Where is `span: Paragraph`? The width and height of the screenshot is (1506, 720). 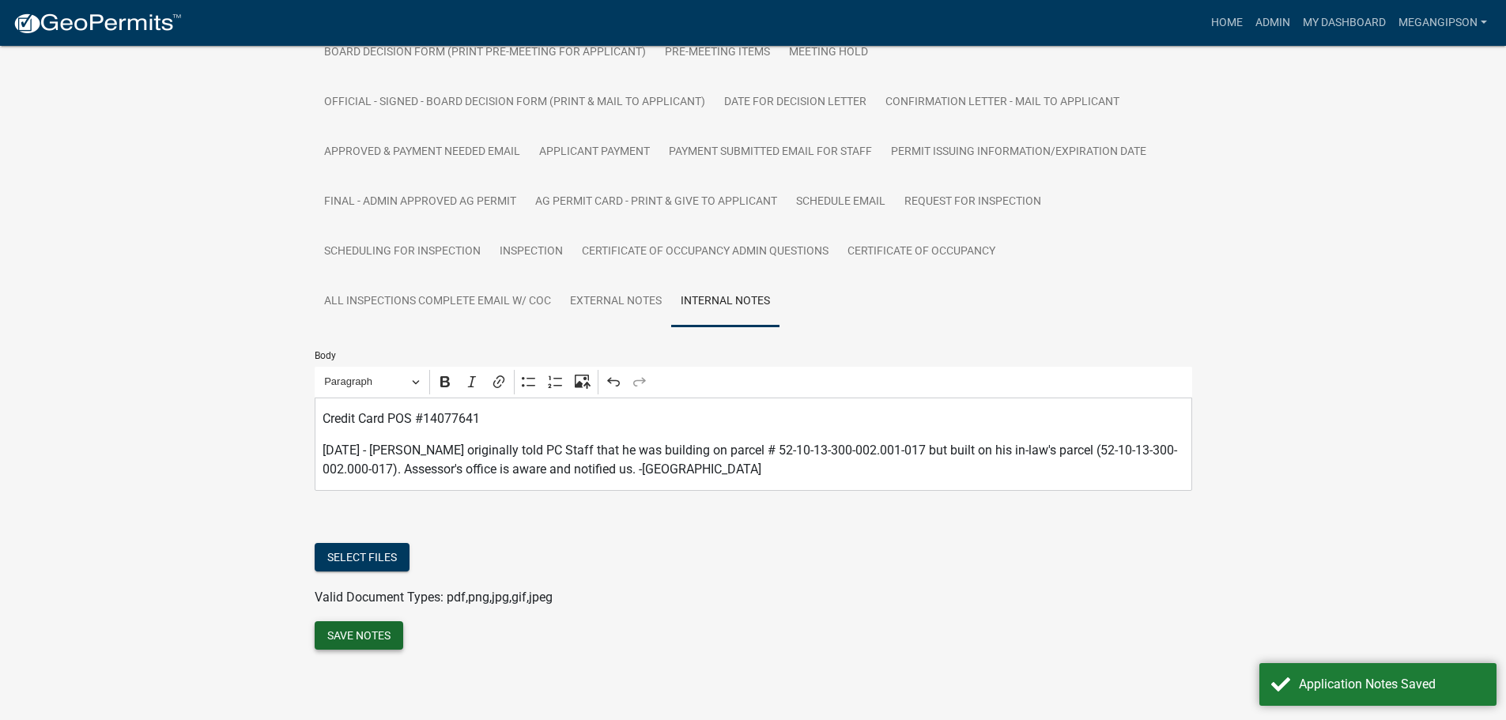 span: Paragraph is located at coordinates (365, 382).